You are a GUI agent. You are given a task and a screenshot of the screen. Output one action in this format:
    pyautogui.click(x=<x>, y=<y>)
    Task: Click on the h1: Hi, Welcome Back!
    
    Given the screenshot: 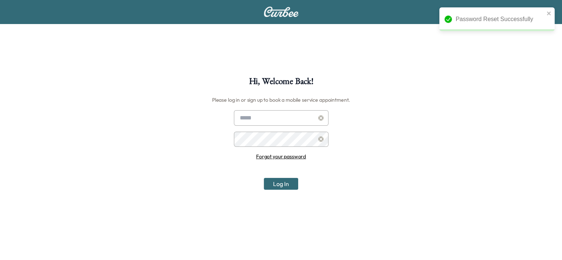 What is the action you would take?
    pyautogui.click(x=281, y=83)
    